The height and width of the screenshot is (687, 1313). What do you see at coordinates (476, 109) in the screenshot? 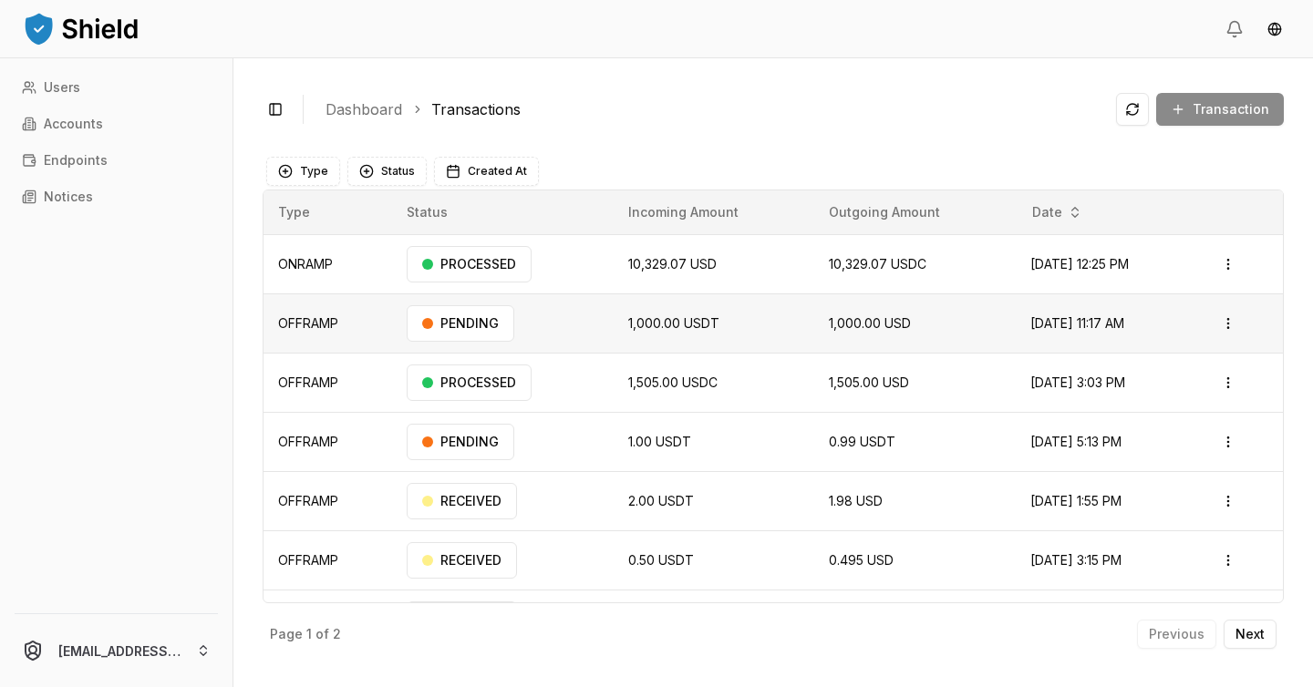
I see `a: Transactions` at bounding box center [476, 109].